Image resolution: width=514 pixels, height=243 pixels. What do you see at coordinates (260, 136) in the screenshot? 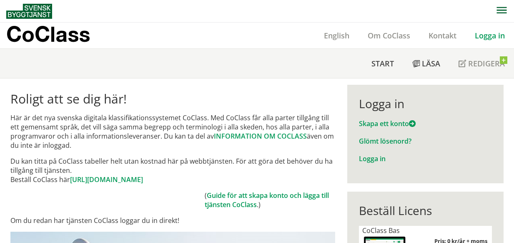
I see `a: INFORMATION OM COCLASS` at bounding box center [260, 136].